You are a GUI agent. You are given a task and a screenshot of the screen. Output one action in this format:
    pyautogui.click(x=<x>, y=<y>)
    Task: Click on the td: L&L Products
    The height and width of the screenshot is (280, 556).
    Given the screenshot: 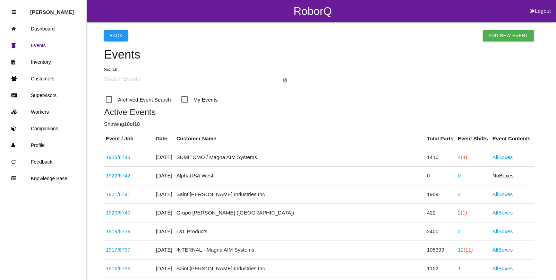 What is the action you would take?
    pyautogui.click(x=300, y=232)
    